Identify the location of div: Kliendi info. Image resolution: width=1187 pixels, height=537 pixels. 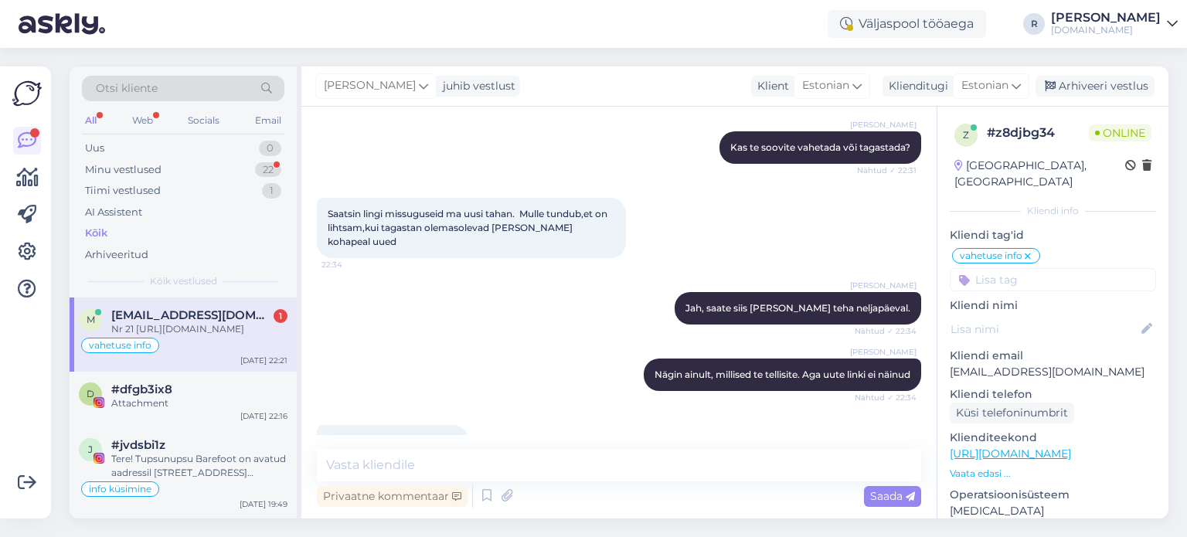
(1053, 211).